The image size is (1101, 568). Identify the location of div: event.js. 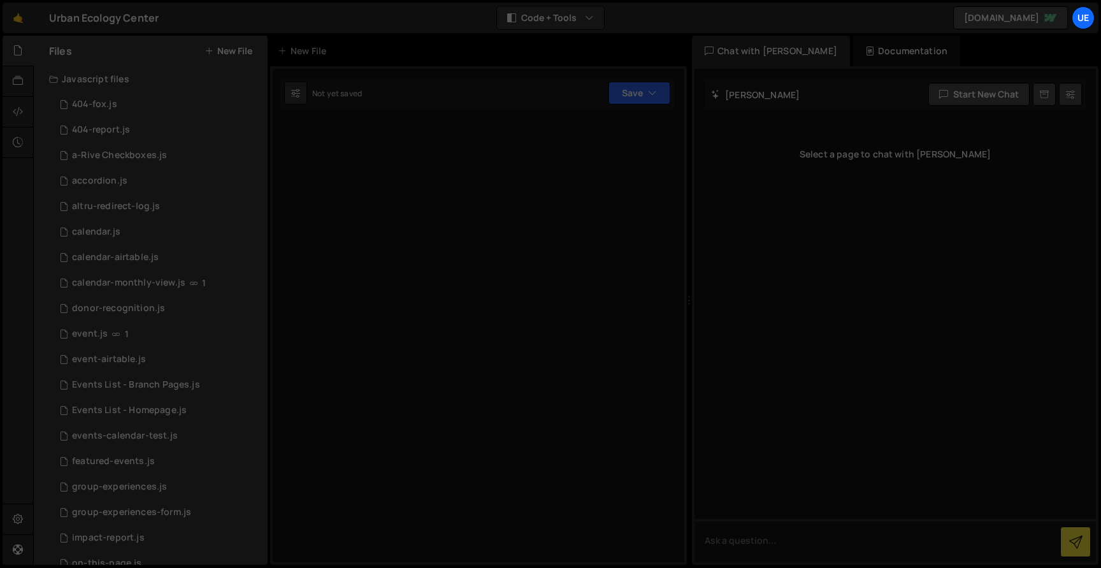
(90, 334).